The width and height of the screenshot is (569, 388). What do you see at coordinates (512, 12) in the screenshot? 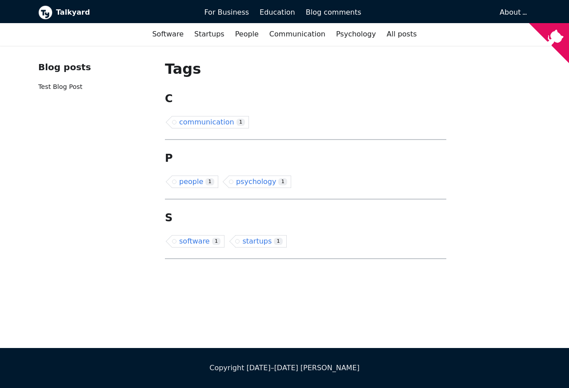
I see `span: About` at bounding box center [512, 12].